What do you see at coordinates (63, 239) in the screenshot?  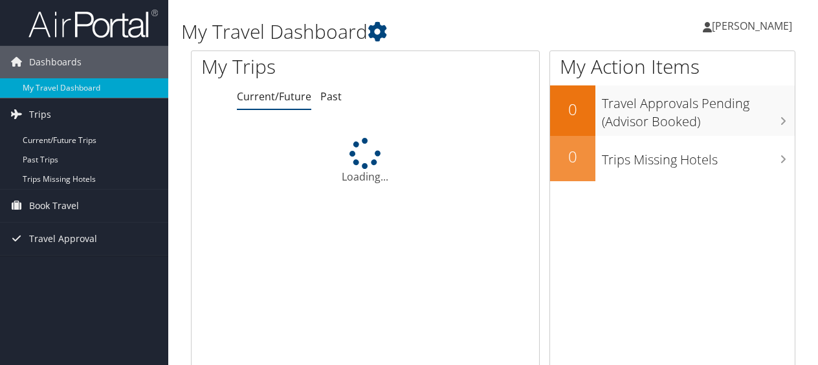 I see `span: Travel Approval` at bounding box center [63, 239].